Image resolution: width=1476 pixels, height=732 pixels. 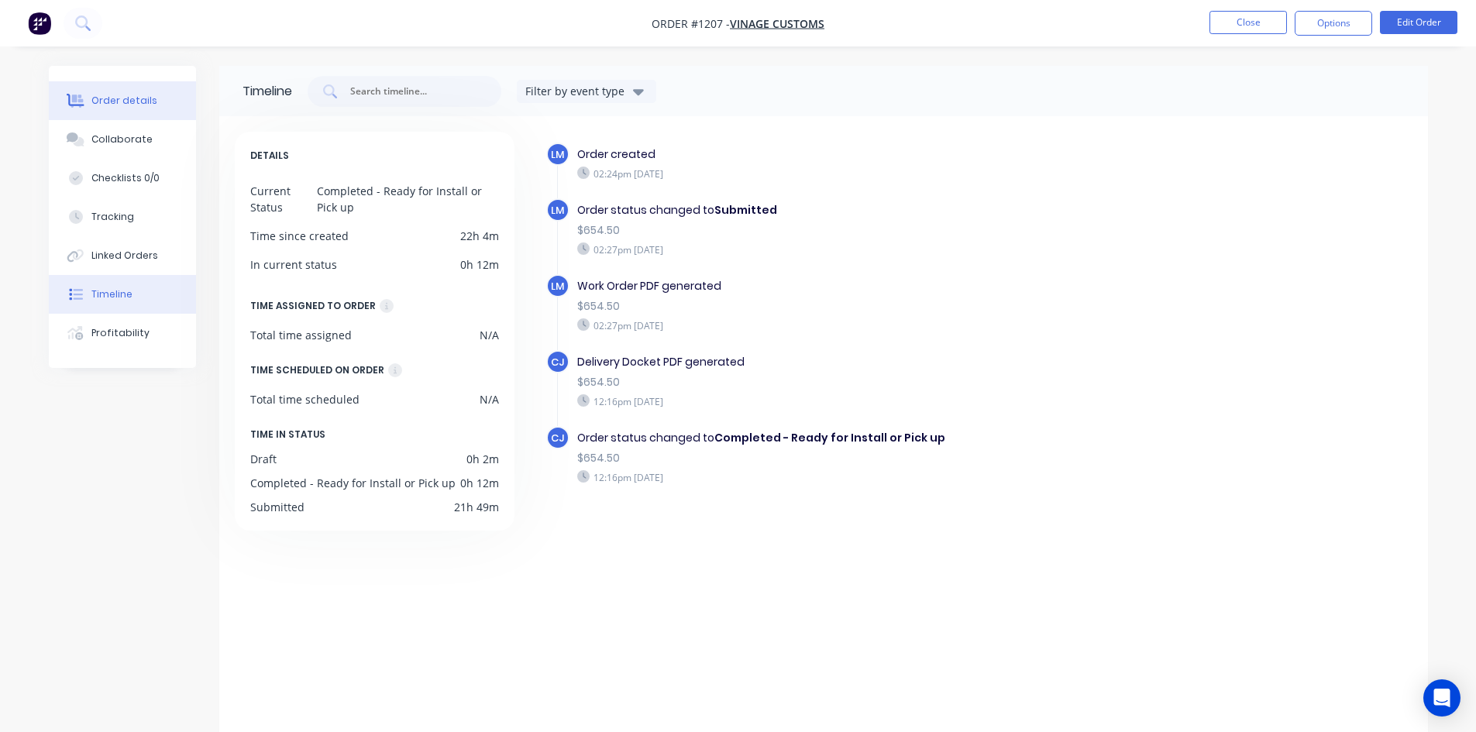 I want to click on div: In current status, so click(x=294, y=264).